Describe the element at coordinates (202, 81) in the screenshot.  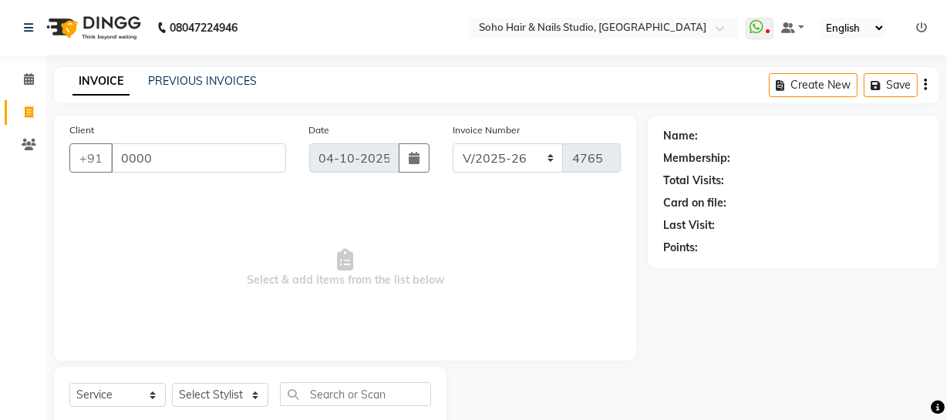
I see `a: PREVIOUS INVOICES` at that location.